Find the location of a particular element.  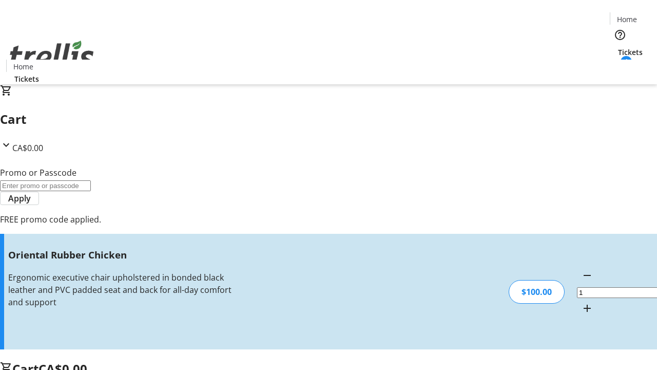

span: CA$0.00 is located at coordinates (28, 148).